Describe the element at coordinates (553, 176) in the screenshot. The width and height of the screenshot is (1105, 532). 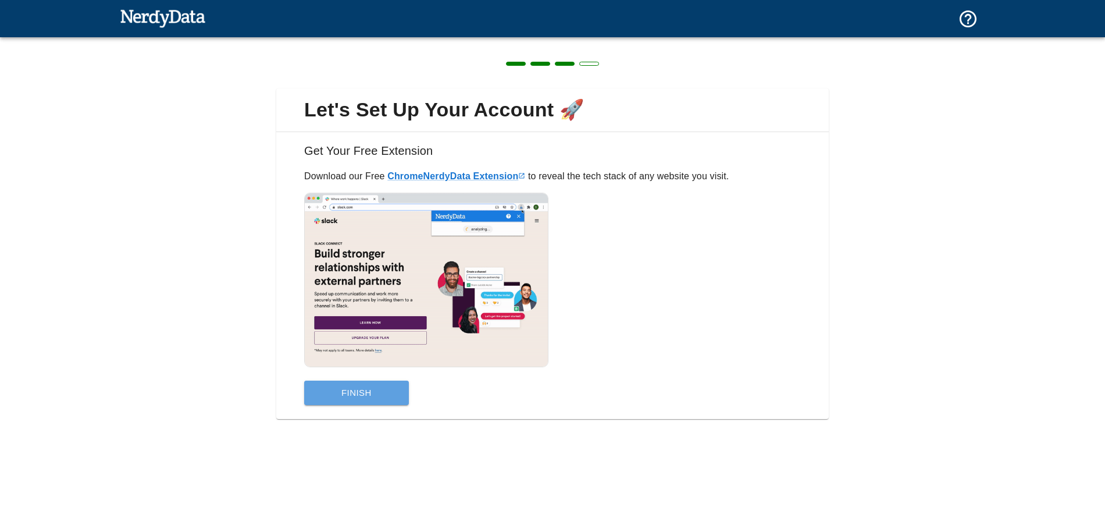
I see `p: Download our Free to reveal the tech stack of any website you visit.` at that location.